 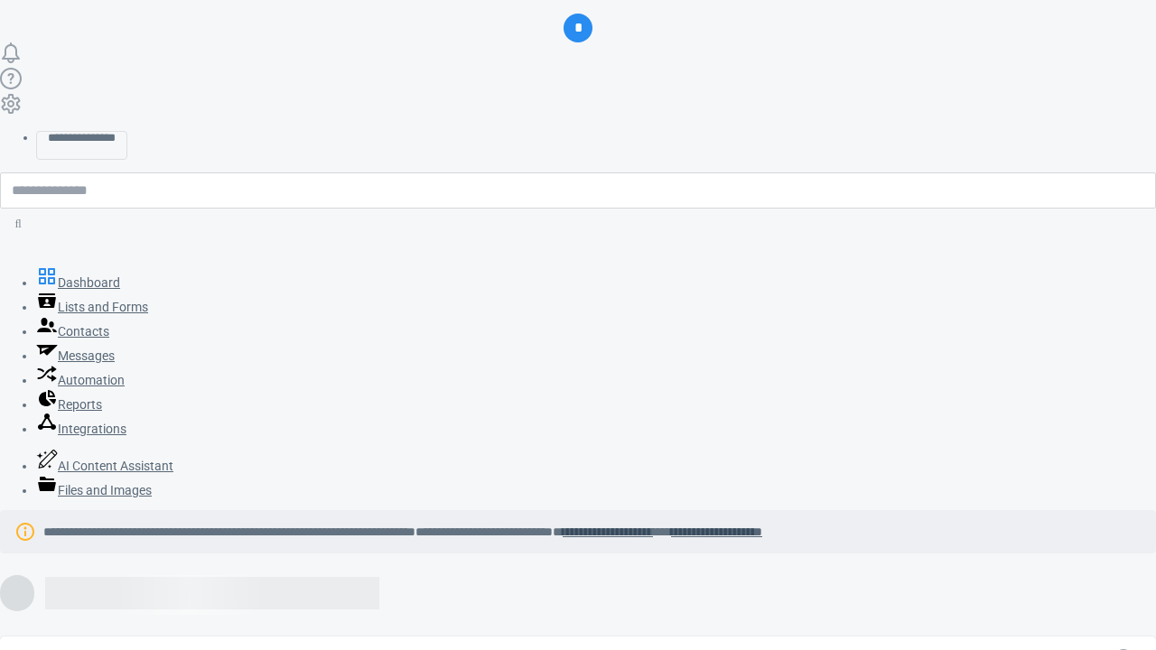 What do you see at coordinates (91, 380) in the screenshot?
I see `span: Automation` at bounding box center [91, 380].